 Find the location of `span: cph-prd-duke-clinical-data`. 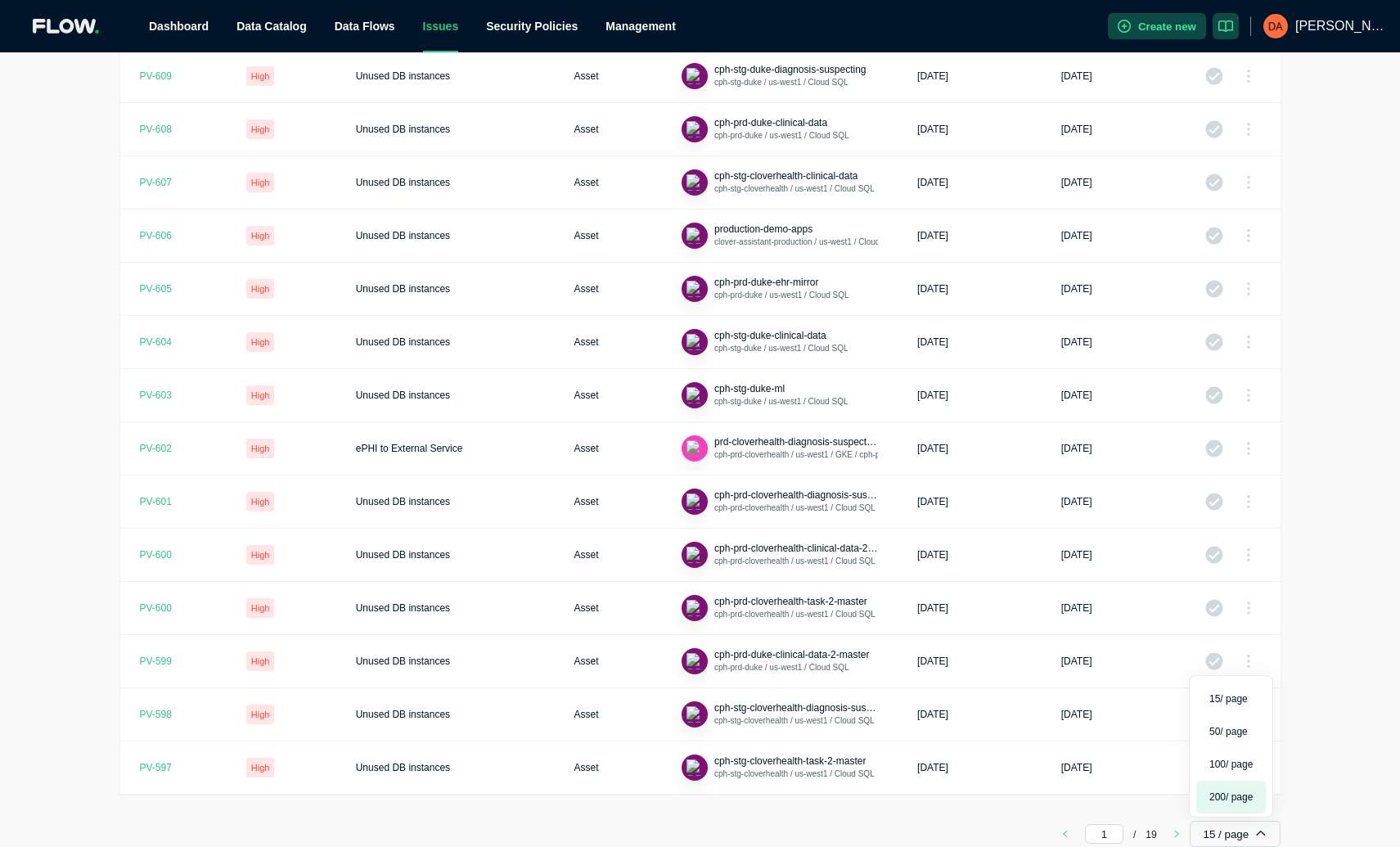

span: cph-prd-duke-clinical-data is located at coordinates (771, 123).